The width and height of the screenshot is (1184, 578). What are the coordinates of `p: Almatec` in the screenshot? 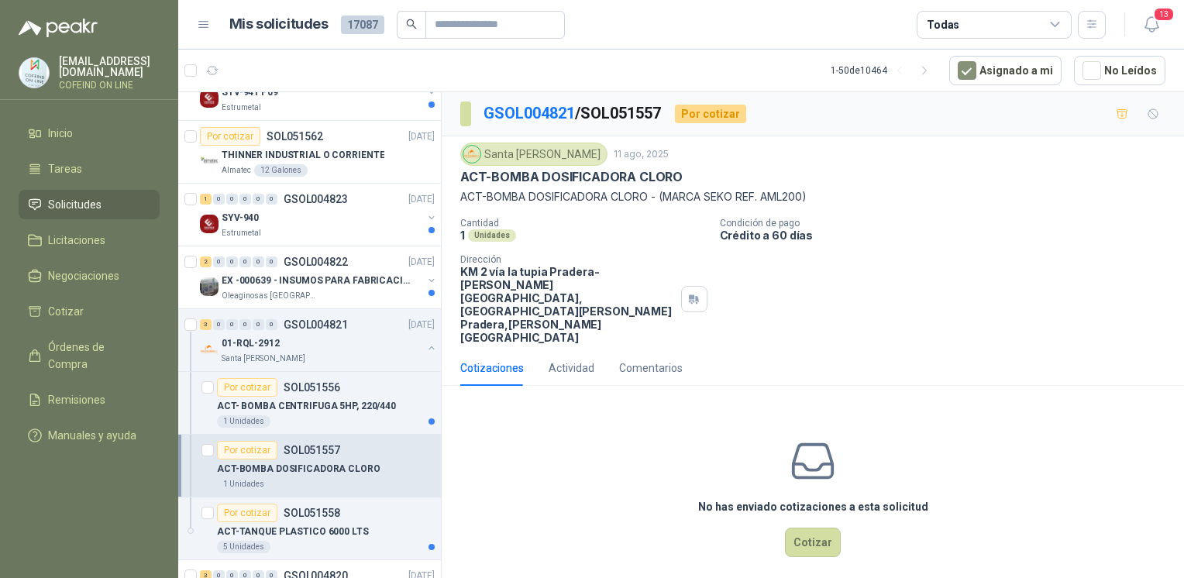 It's located at (236, 170).